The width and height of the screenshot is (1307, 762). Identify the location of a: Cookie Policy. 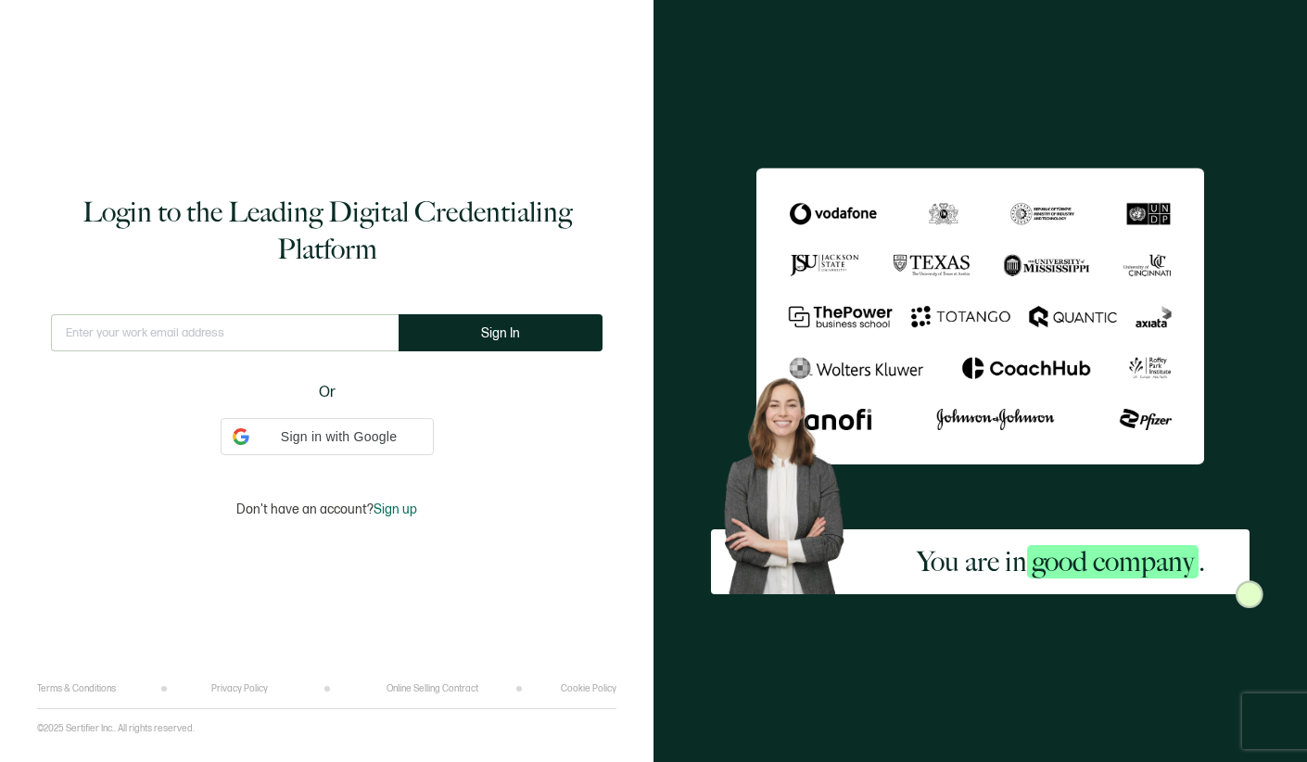
(589, 689).